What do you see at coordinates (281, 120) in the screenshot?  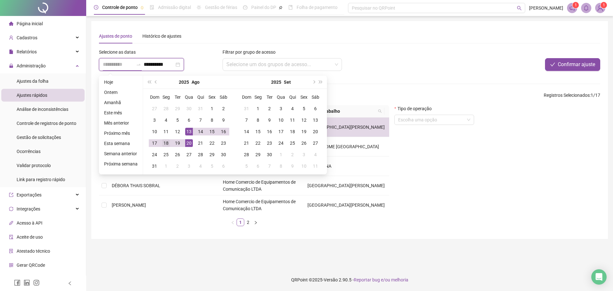 I see `td: 2025-09-10` at bounding box center [281, 120].